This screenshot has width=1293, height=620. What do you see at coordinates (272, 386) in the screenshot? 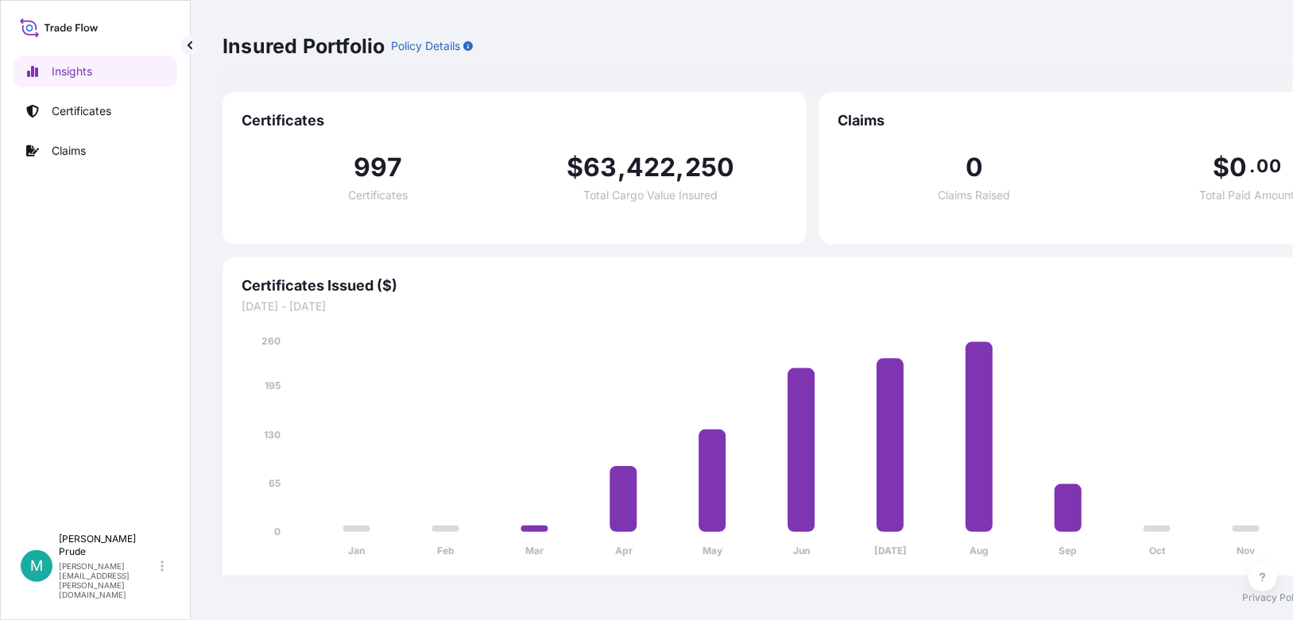
I see `tspan: 195` at bounding box center [272, 386].